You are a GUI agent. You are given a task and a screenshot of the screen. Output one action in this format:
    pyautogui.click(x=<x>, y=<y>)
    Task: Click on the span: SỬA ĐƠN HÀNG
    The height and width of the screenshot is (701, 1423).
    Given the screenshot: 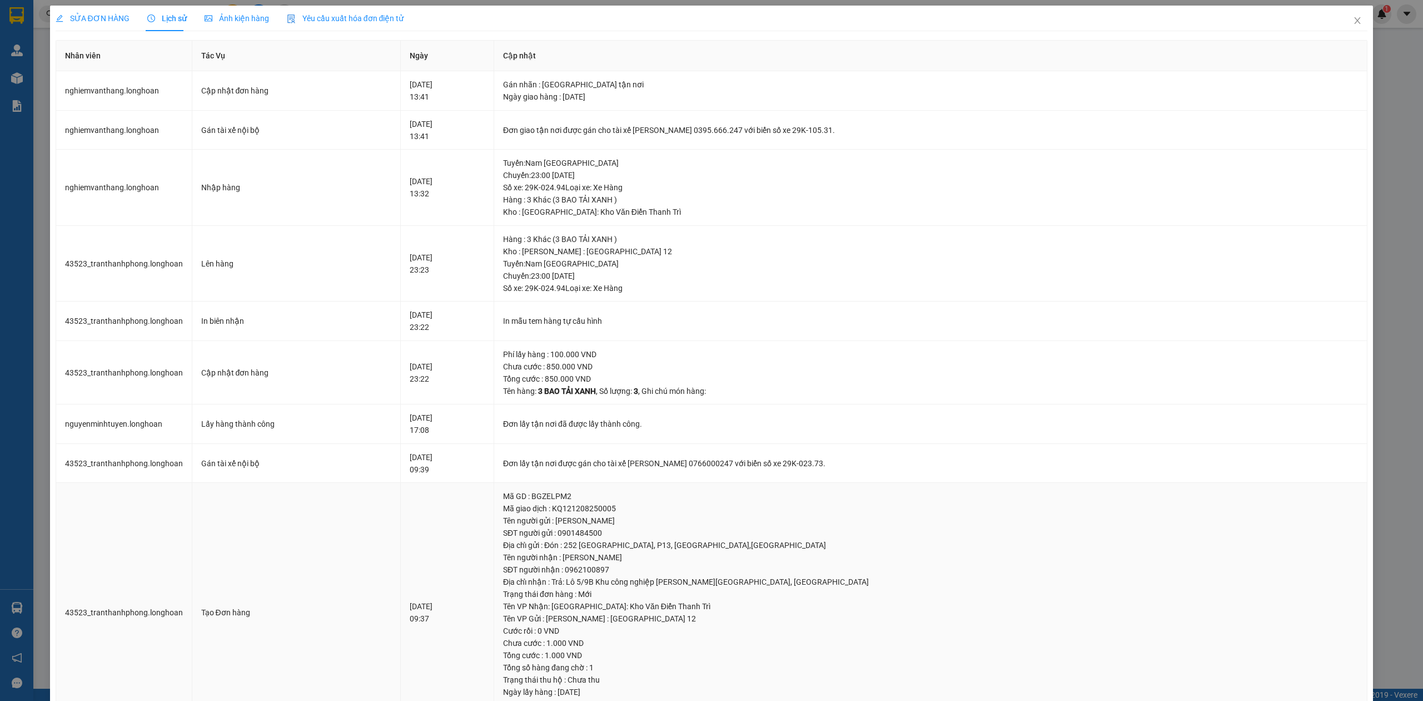 What is the action you would take?
    pyautogui.click(x=92, y=18)
    